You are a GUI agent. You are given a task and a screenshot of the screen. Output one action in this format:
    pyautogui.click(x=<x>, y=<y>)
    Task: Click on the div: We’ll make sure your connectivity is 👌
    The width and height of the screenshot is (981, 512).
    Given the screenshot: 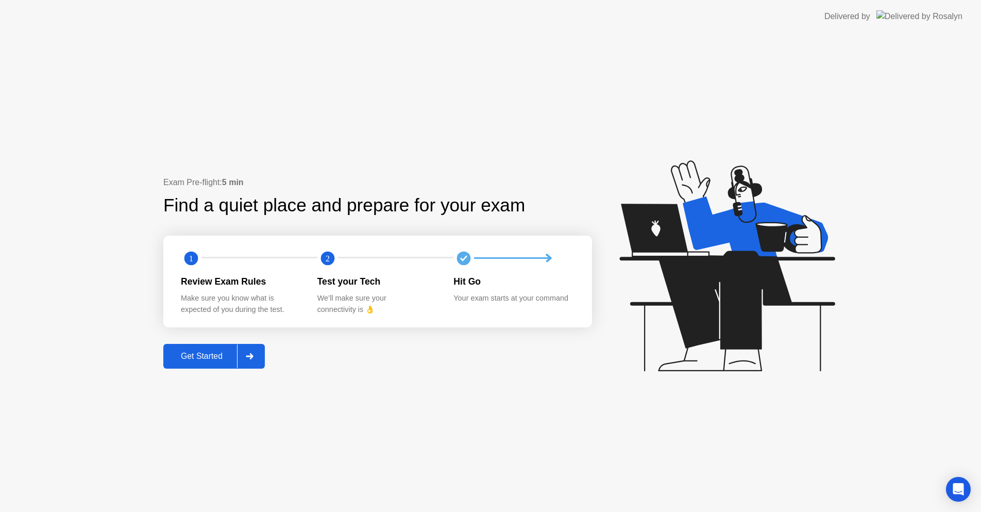 What is the action you would take?
    pyautogui.click(x=377, y=303)
    